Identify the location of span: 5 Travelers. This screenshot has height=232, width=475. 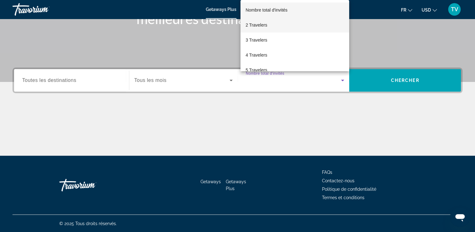
(256, 70).